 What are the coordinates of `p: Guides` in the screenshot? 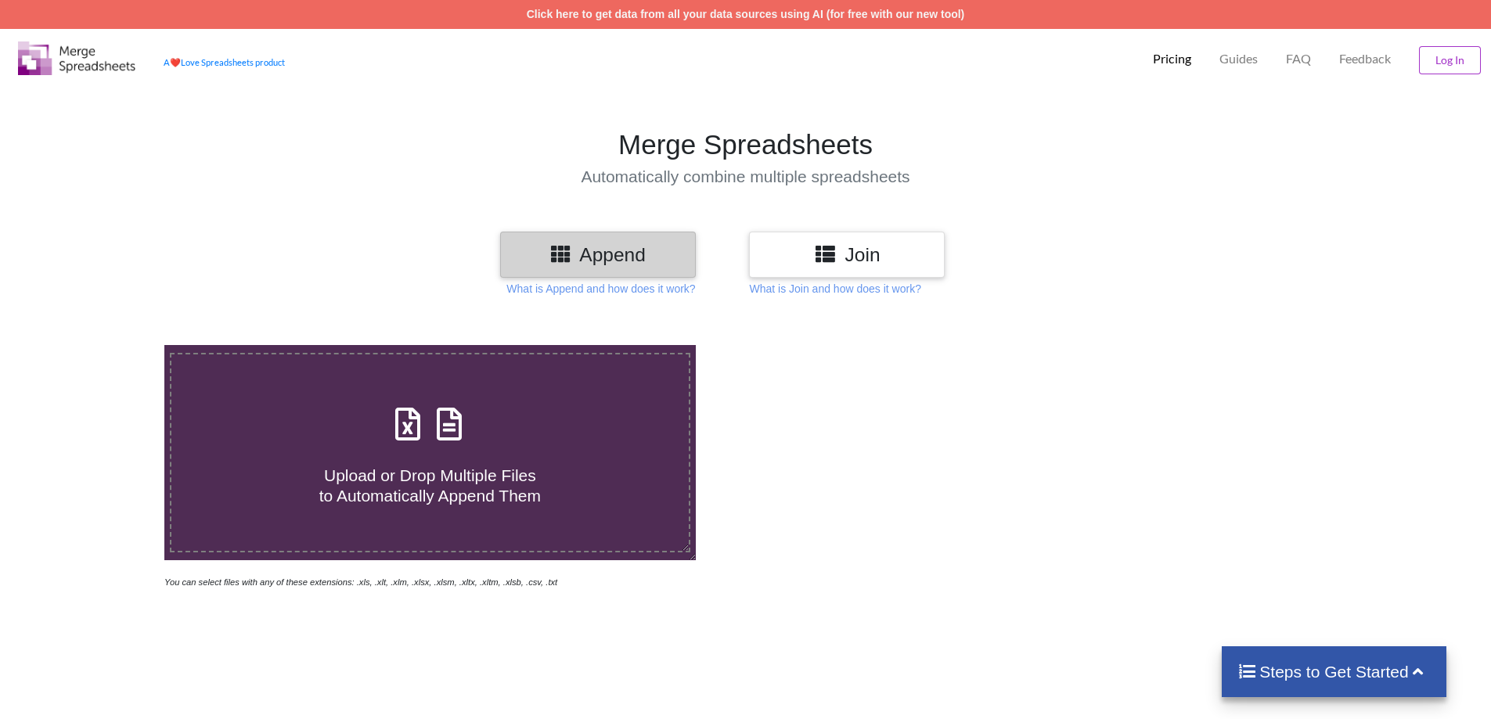 It's located at (1238, 59).